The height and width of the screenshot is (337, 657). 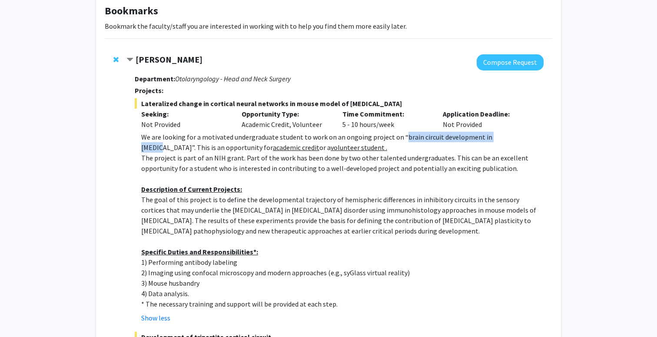 I want to click on p: Time Commitment:, so click(x=387, y=114).